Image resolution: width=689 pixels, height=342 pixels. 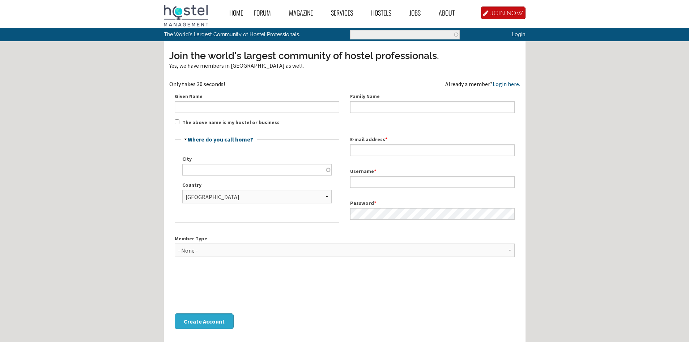 What do you see at coordinates (385, 13) in the screenshot?
I see `a: Hostels` at bounding box center [385, 13].